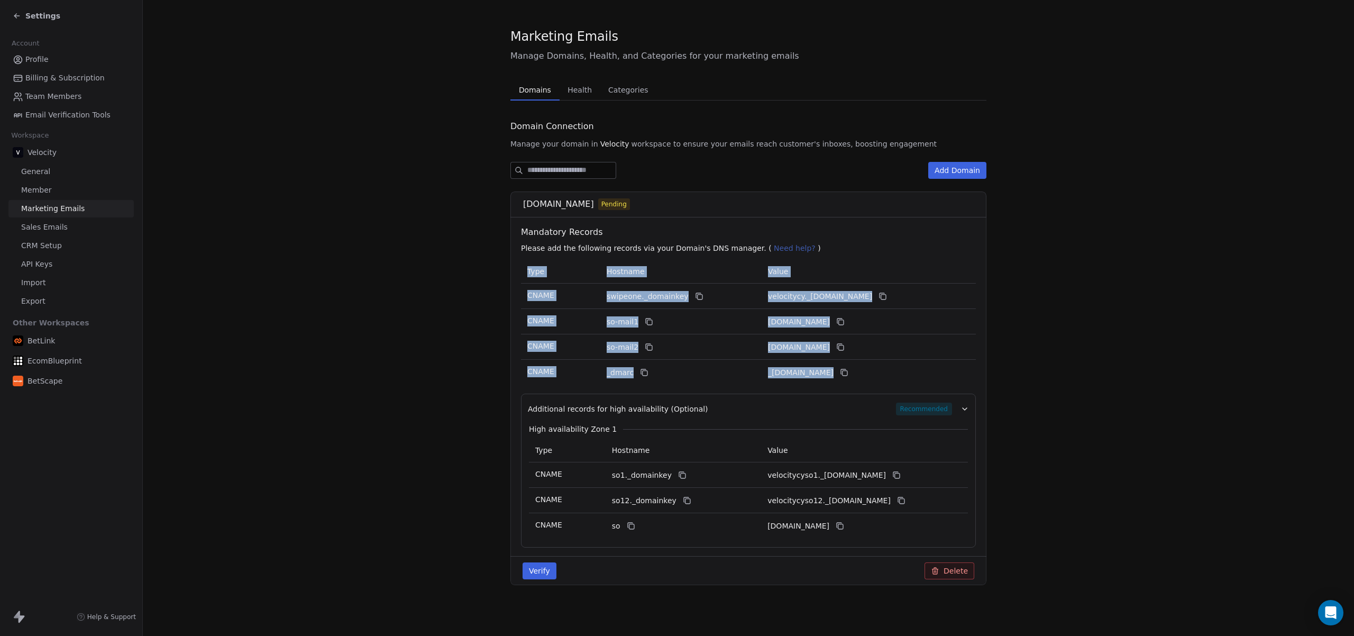  Describe the element at coordinates (53, 96) in the screenshot. I see `span: Team Members` at that location.